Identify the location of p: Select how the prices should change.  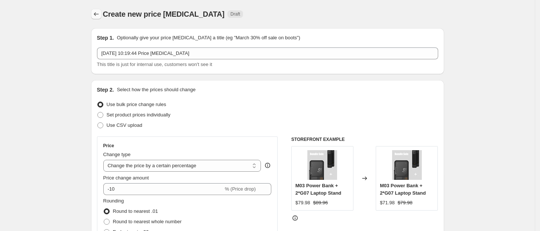
(156, 90).